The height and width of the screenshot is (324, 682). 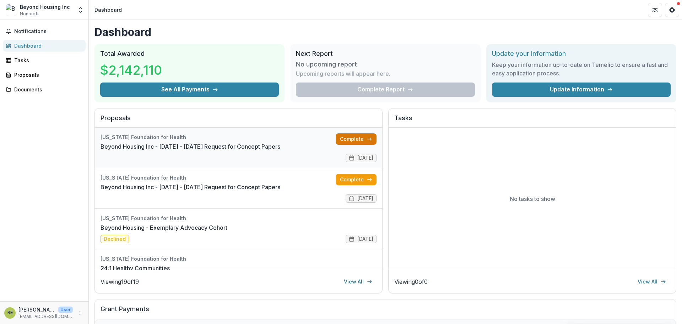 What do you see at coordinates (44, 75) in the screenshot?
I see `a: Proposals` at bounding box center [44, 75].